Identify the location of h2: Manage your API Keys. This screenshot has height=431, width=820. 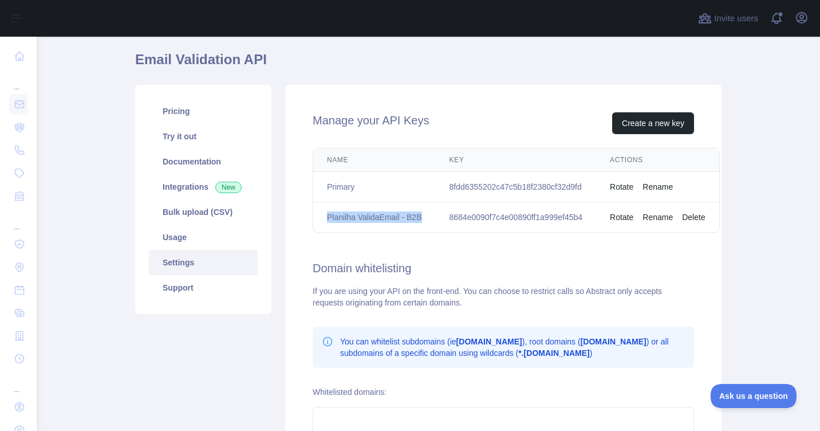
(371, 123).